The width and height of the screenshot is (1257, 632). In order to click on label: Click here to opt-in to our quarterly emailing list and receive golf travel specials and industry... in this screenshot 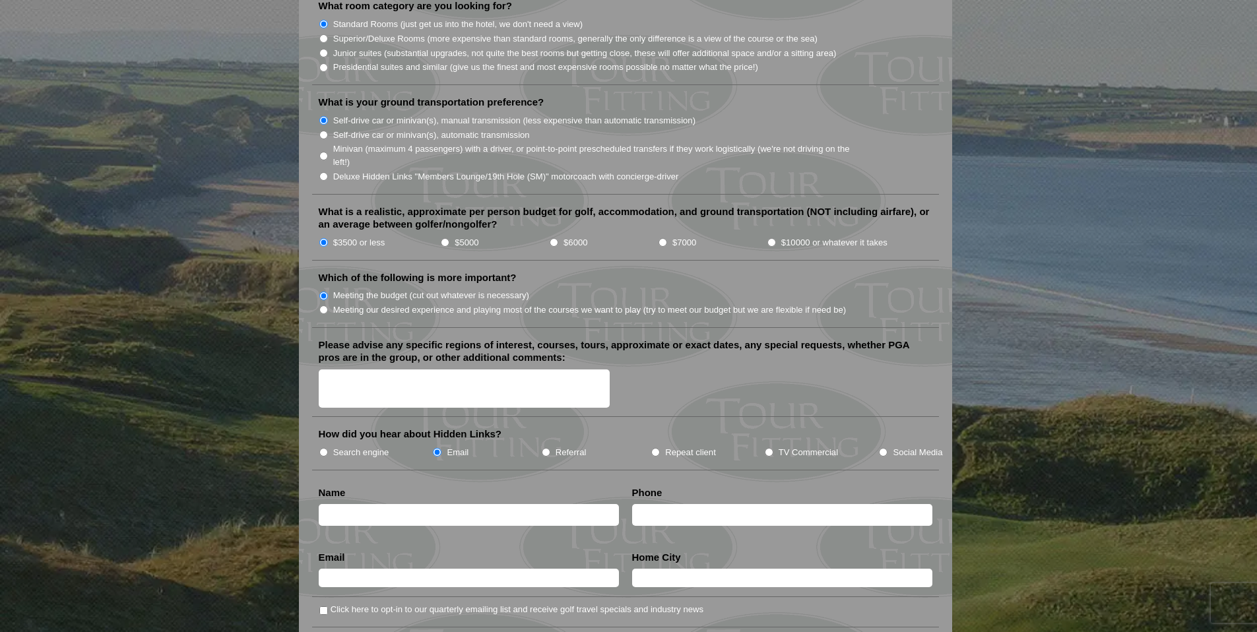, I will do `click(517, 610)`.